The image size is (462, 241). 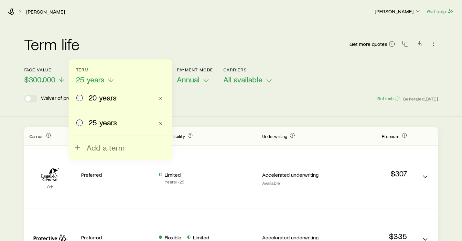 What do you see at coordinates (420, 99) in the screenshot?
I see `span: Generated` at bounding box center [420, 99].